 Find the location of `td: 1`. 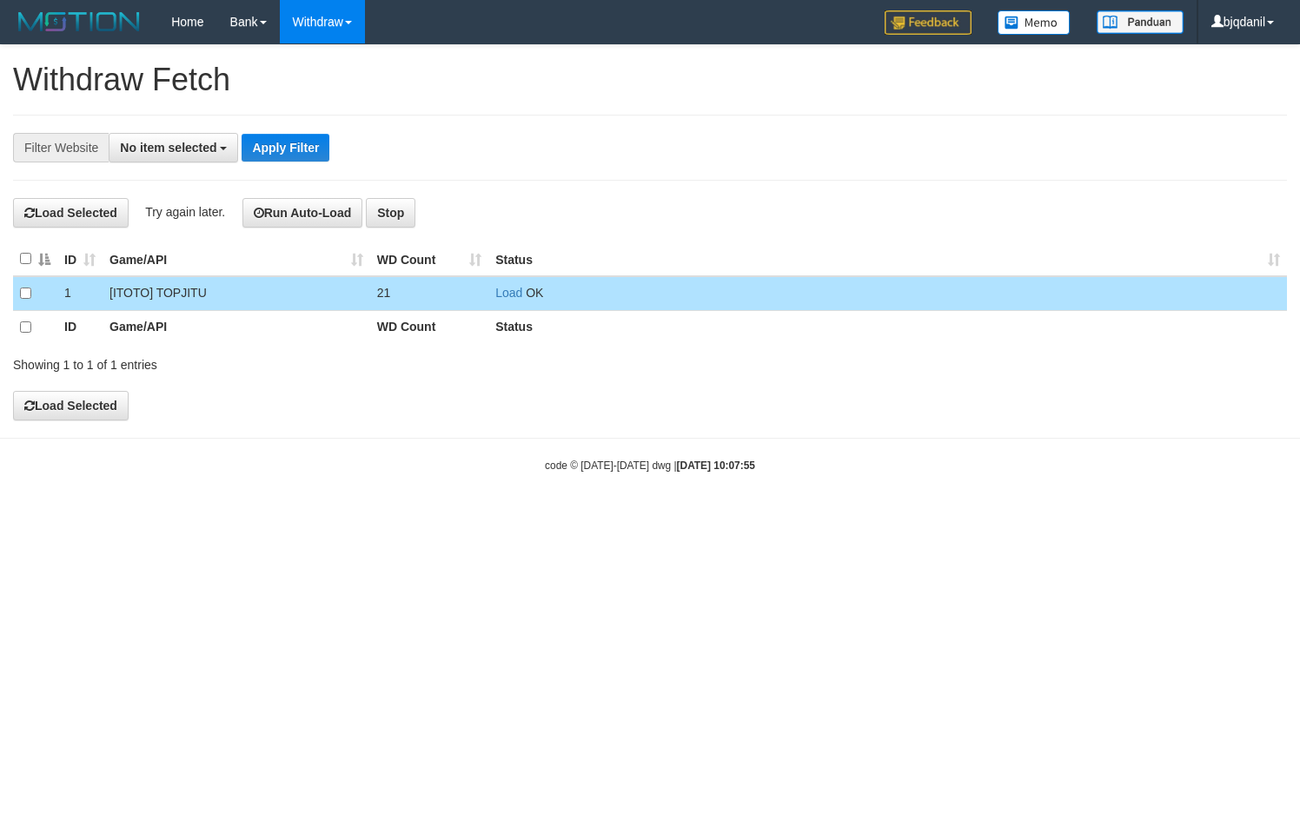

td: 1 is located at coordinates (80, 294).